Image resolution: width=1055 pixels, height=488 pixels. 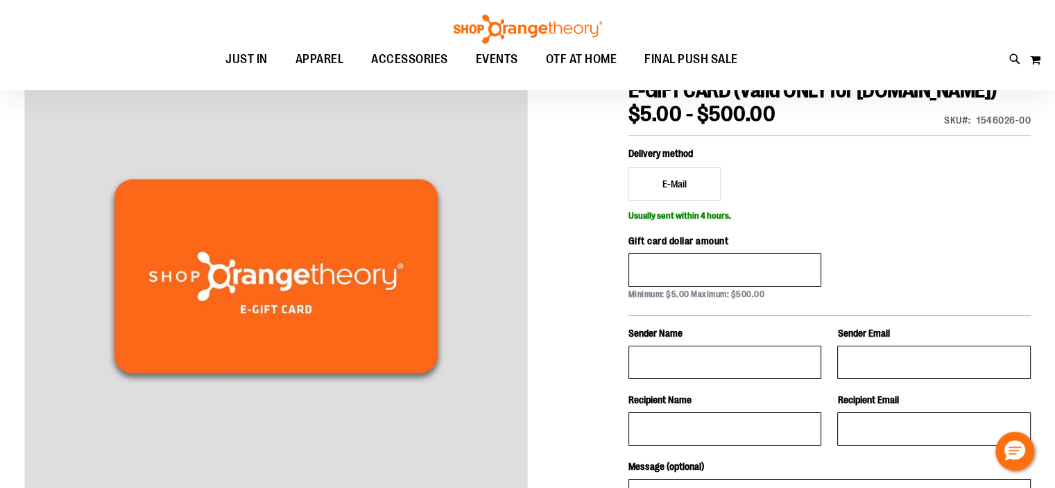 I want to click on span: FINAL PUSH SALE, so click(x=691, y=59).